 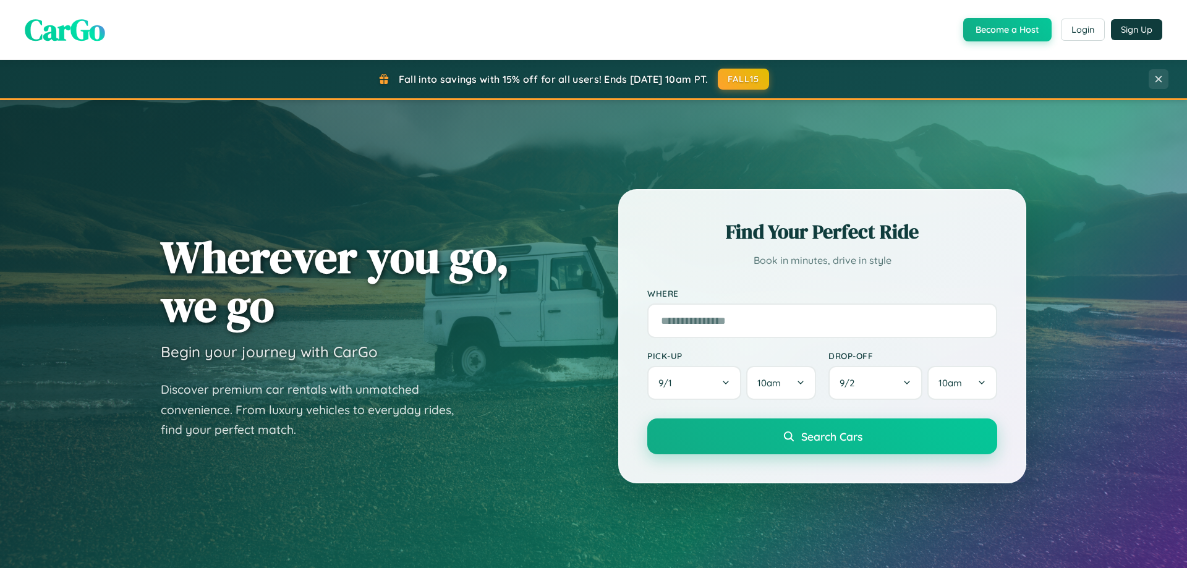 What do you see at coordinates (668, 383) in the screenshot?
I see `span: 9 / 1` at bounding box center [668, 383].